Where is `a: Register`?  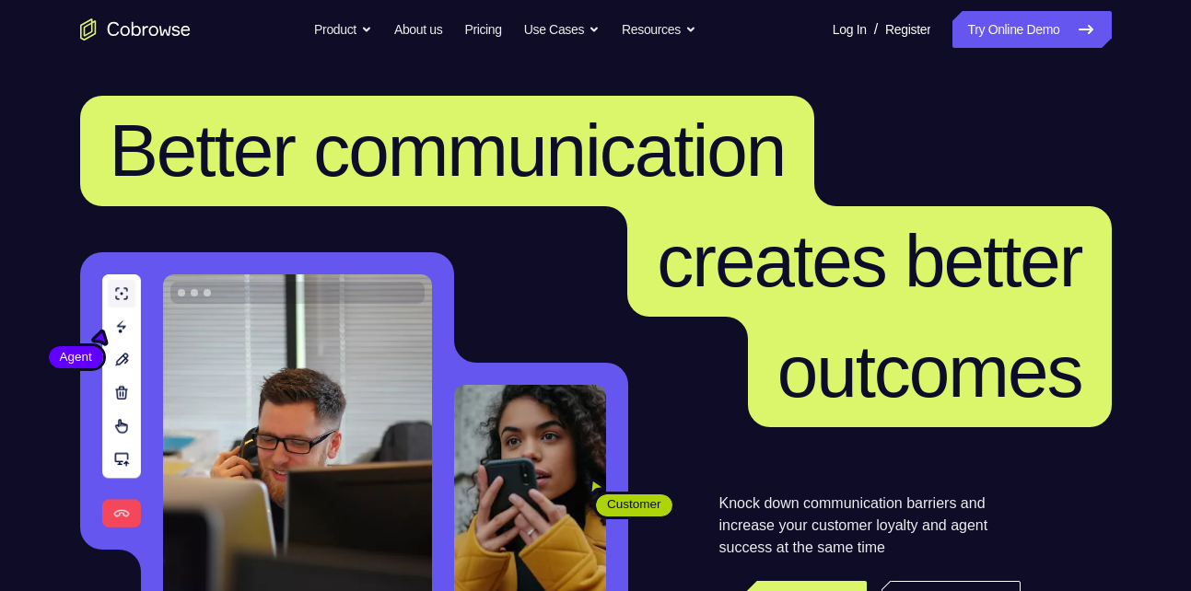 a: Register is located at coordinates (907, 29).